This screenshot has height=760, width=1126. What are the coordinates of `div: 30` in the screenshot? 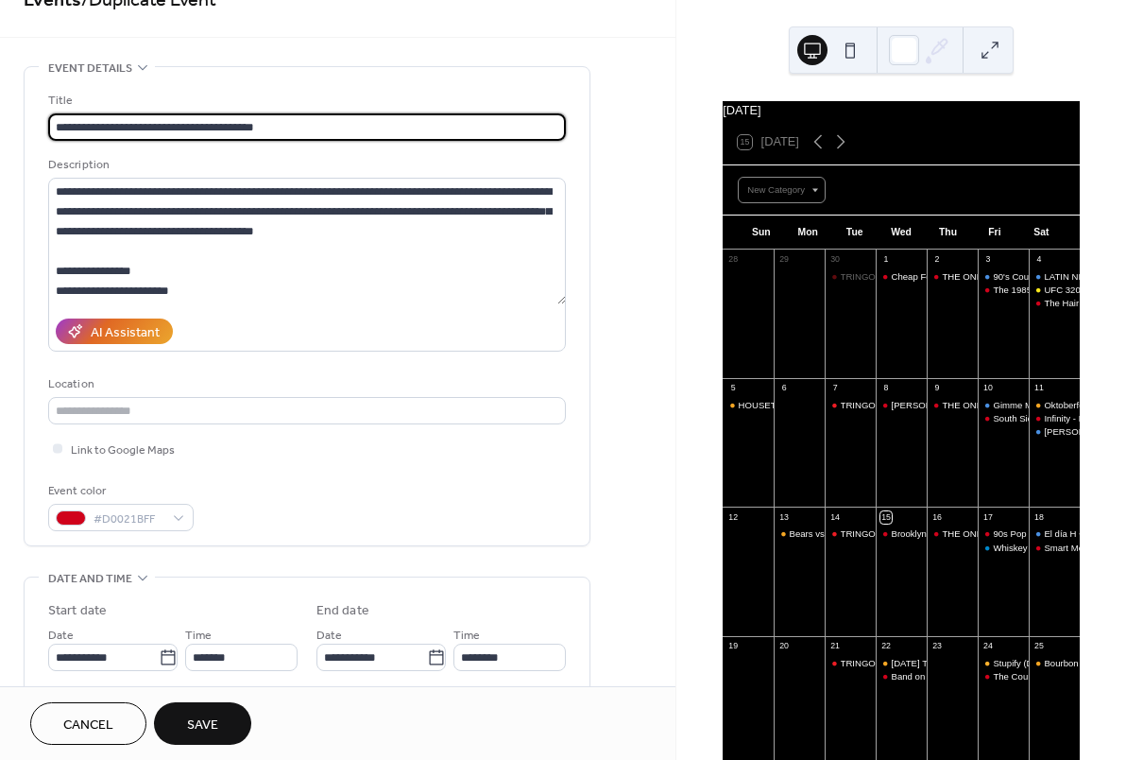 It's located at (835, 260).